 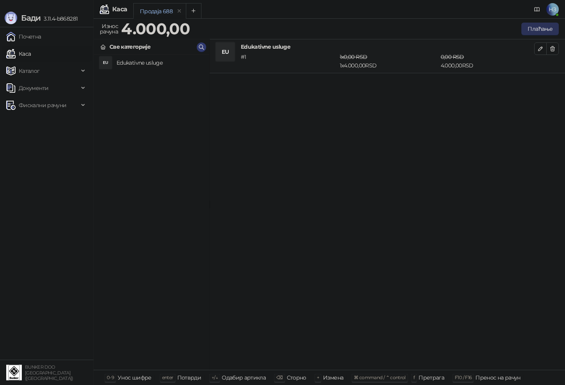 I want to click on div: # 1, so click(x=289, y=61).